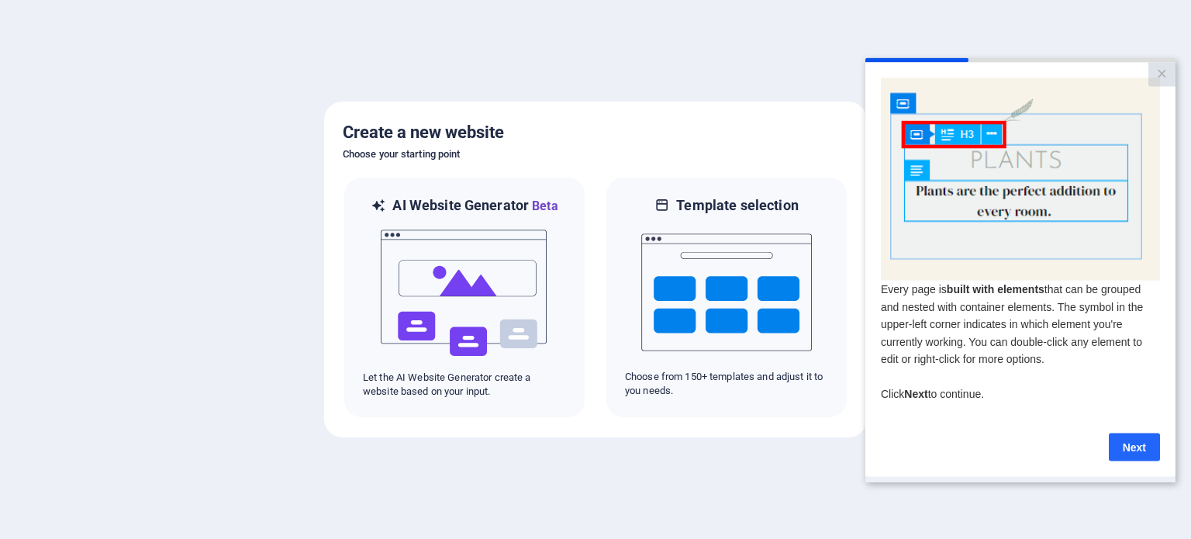  What do you see at coordinates (27, 336) in the screenshot?
I see `span: Click` at bounding box center [27, 336].